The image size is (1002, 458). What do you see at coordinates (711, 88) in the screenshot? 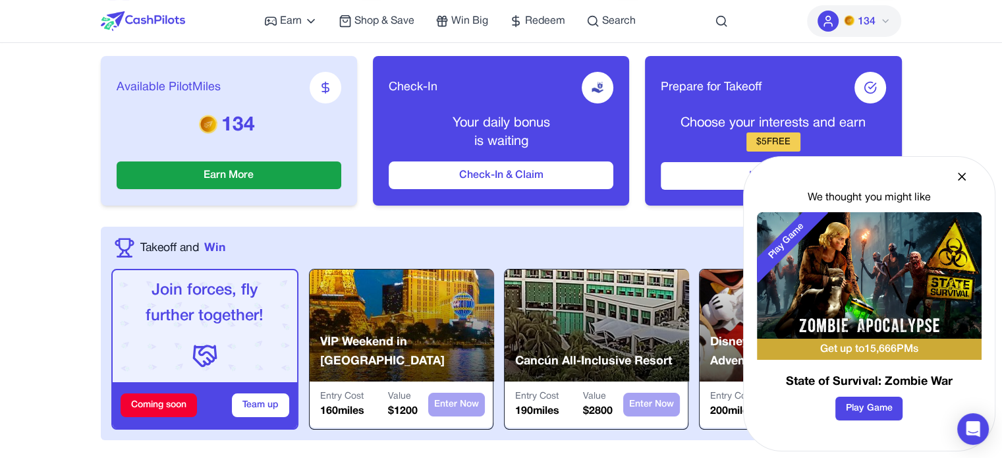
I see `span: Prepare for Takeoff` at bounding box center [711, 88].